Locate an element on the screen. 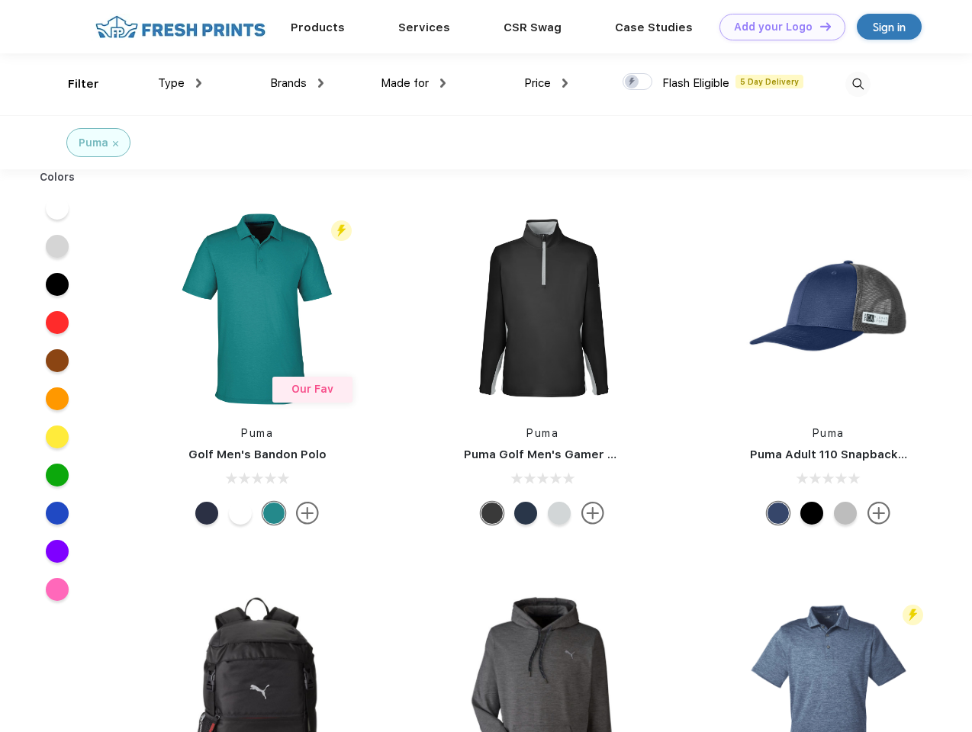  span: Type is located at coordinates (171, 83).